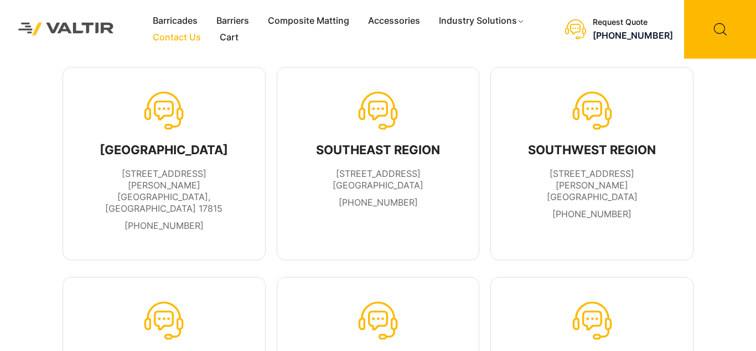 This screenshot has width=756, height=351. What do you see at coordinates (592, 150) in the screenshot?
I see `div: SOUTHWEST REGION` at bounding box center [592, 150].